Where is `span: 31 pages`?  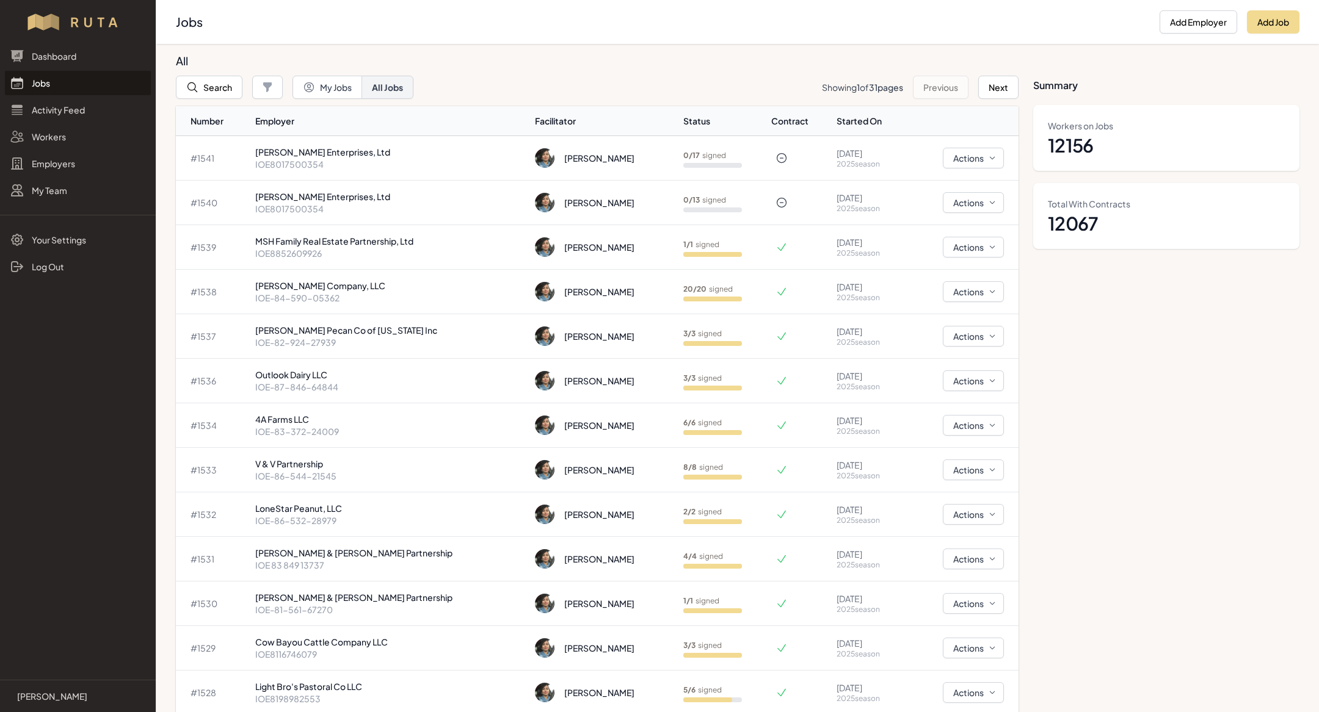 span: 31 pages is located at coordinates (886, 87).